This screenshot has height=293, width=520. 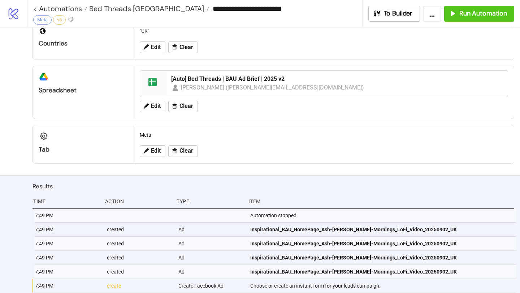 What do you see at coordinates (209, 201) in the screenshot?
I see `div: Type` at bounding box center [209, 201].